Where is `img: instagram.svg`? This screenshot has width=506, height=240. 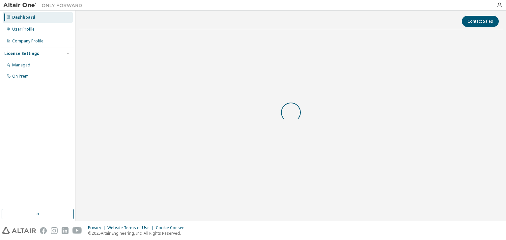
img: instagram.svg is located at coordinates (54, 231).